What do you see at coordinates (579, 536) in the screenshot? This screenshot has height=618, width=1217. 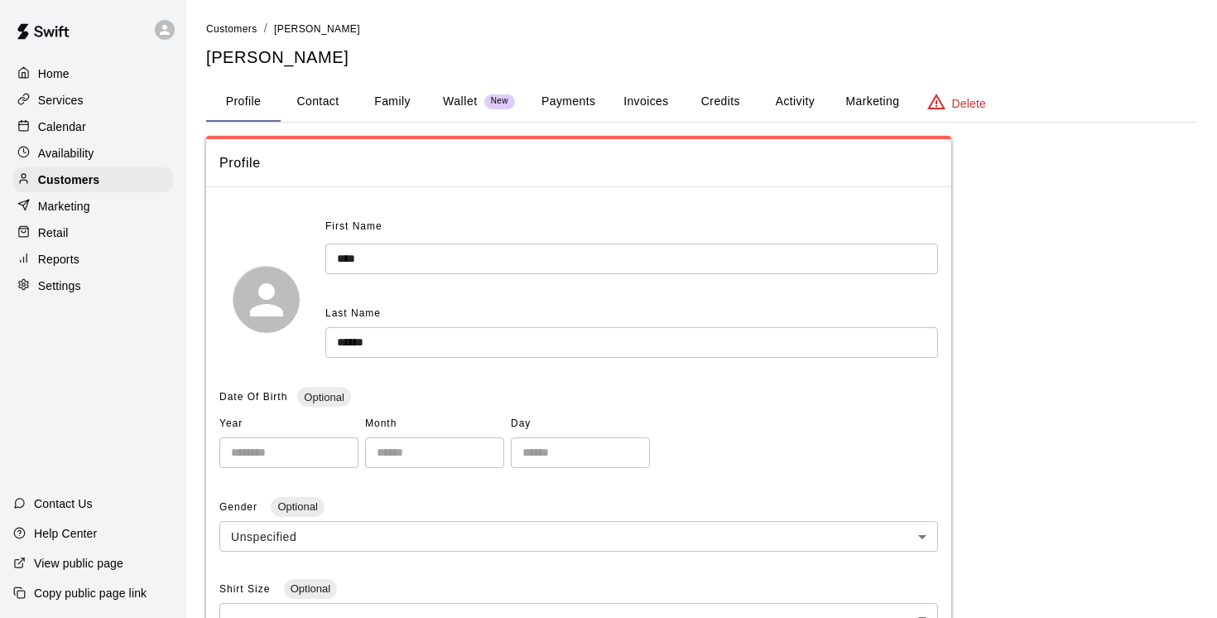 I see `div: Unspecified` at bounding box center [579, 536].